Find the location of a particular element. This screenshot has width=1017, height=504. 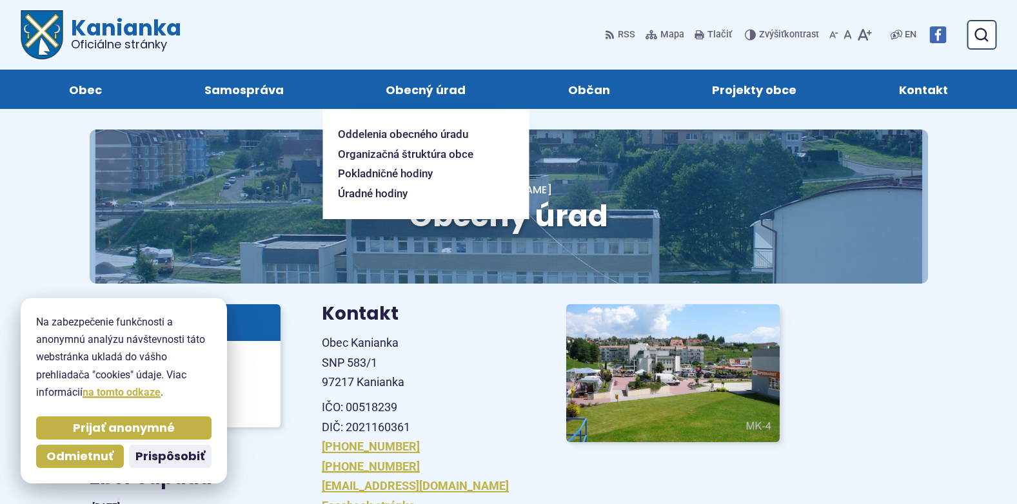

p: Na zabezpečenie funkčnosti a anonymnú analýzu návštevnosti táto webstránka ukladá do vášho prehli... is located at coordinates (124, 357).